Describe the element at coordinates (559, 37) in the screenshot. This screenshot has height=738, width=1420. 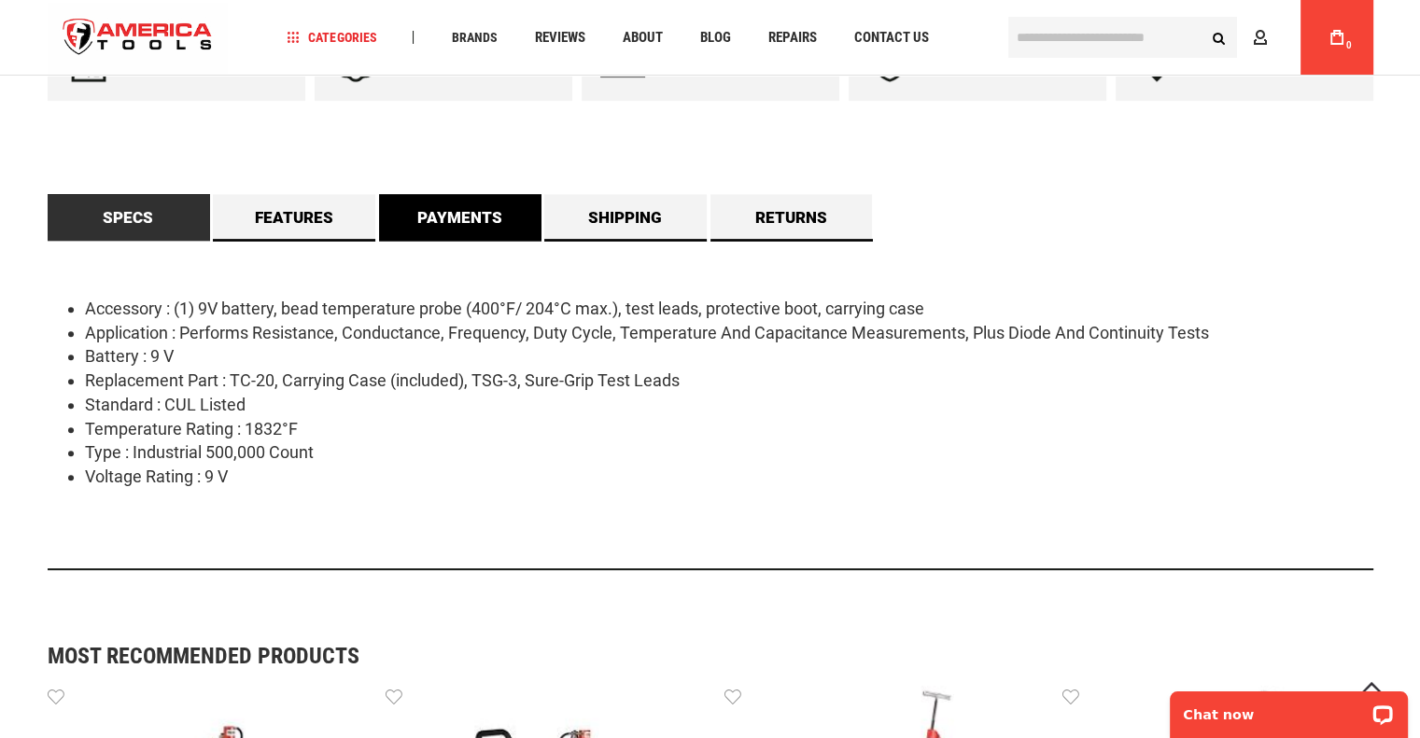
I see `span: Reviews` at that location.